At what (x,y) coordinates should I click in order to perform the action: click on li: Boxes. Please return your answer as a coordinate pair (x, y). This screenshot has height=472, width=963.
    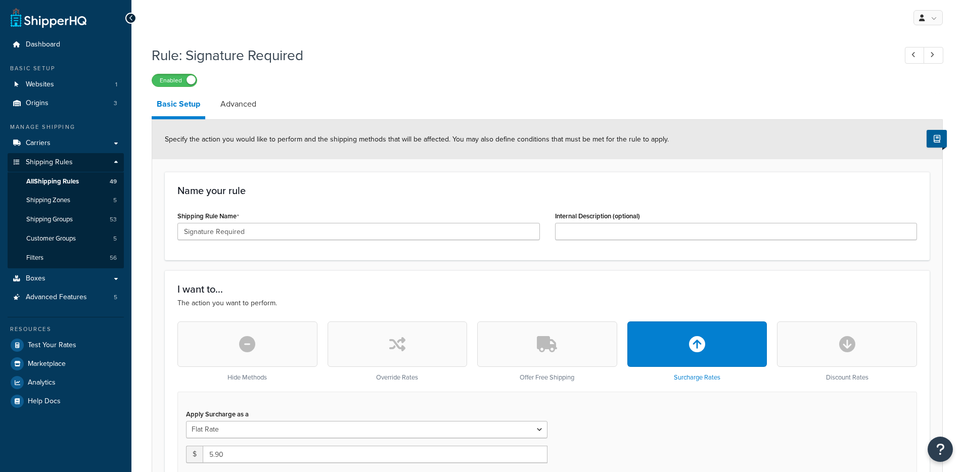
    Looking at the image, I should click on (66, 278).